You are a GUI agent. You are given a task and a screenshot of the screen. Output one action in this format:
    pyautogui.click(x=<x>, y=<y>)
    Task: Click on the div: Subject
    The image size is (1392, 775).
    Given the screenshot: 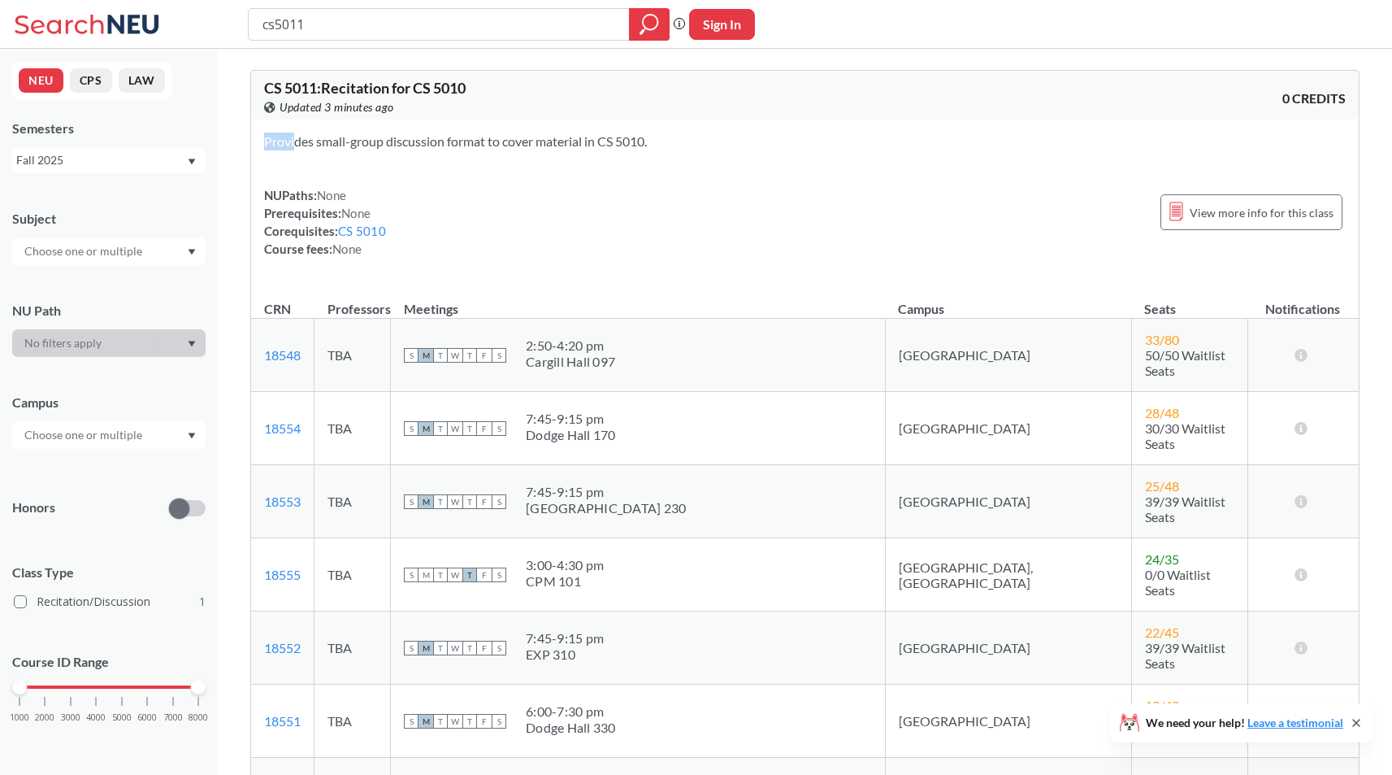 What is the action you would take?
    pyautogui.click(x=109, y=219)
    